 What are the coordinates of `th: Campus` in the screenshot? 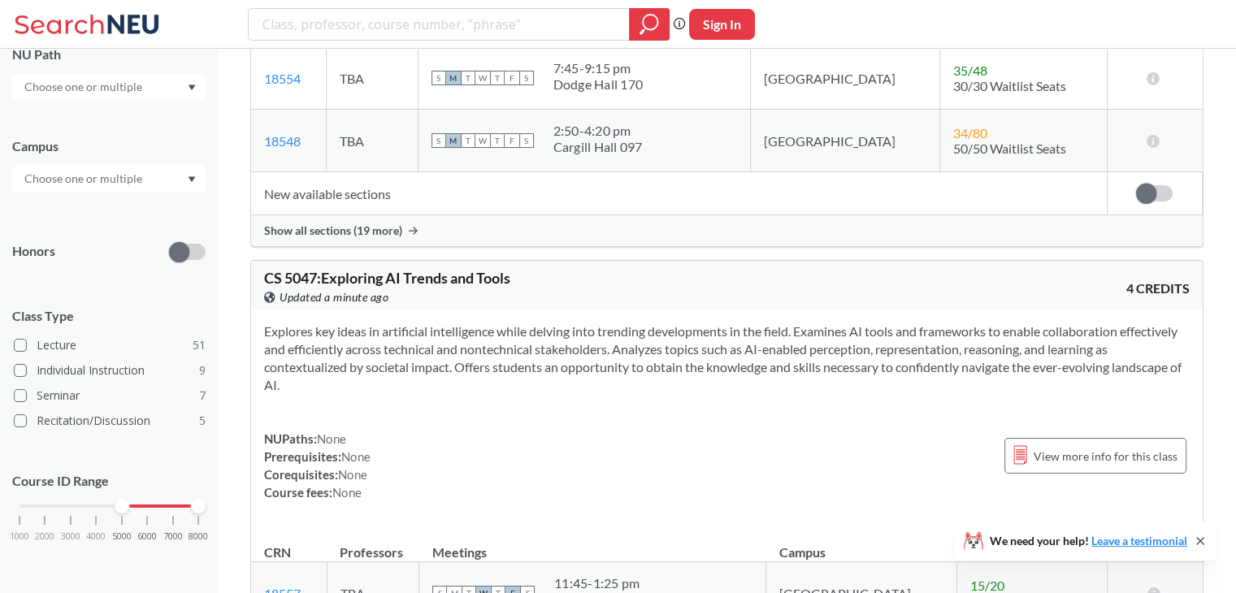 It's located at (861, 544).